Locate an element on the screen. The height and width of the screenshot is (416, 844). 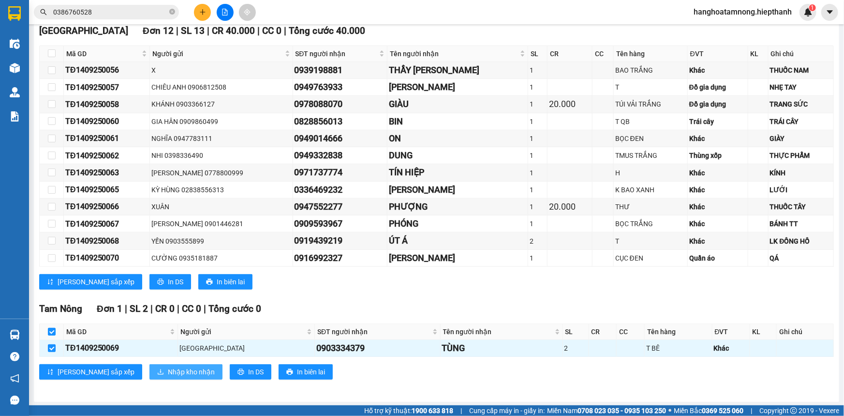
div: KÍNH is located at coordinates (801, 173).